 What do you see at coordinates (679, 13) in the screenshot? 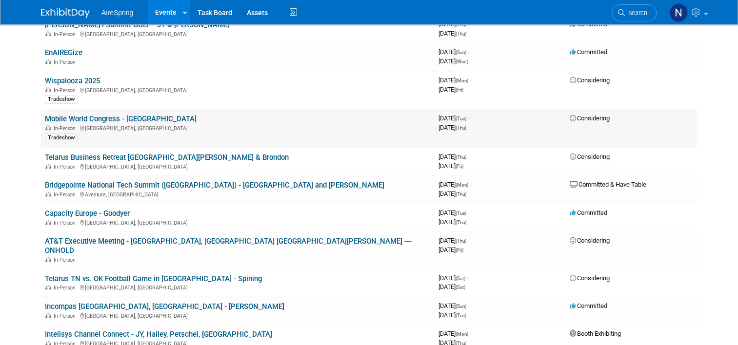
I see `img: Natalie Pyron` at bounding box center [679, 13].